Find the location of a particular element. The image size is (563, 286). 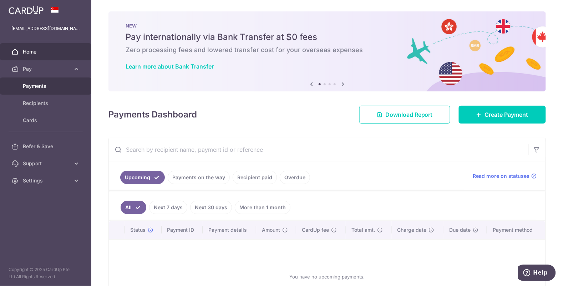

a: Payments on the way is located at coordinates (199, 177).